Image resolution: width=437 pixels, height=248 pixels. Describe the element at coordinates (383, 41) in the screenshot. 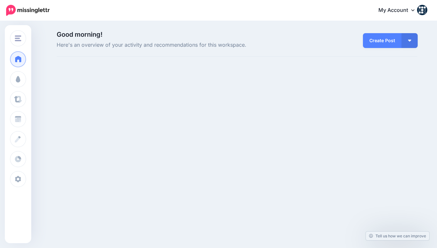

I see `a: Create Post` at that location.